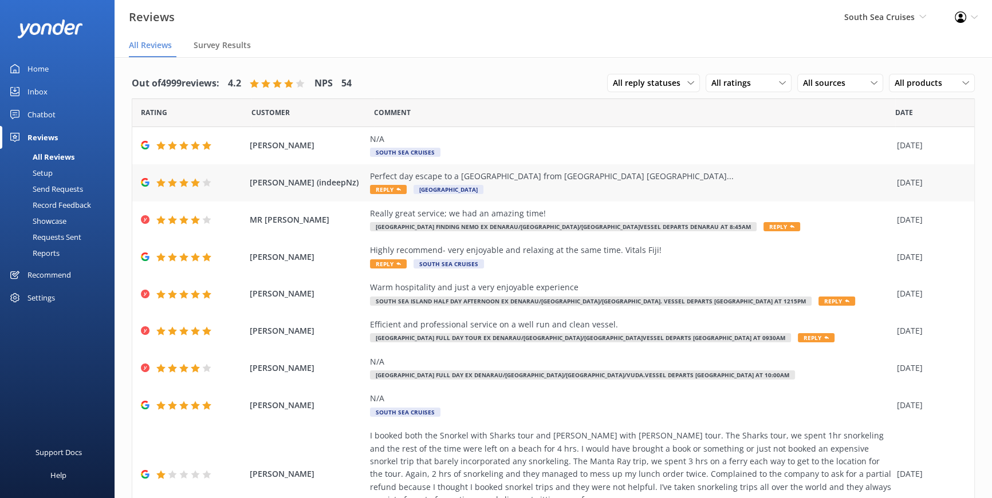  I want to click on div: Showcase, so click(37, 221).